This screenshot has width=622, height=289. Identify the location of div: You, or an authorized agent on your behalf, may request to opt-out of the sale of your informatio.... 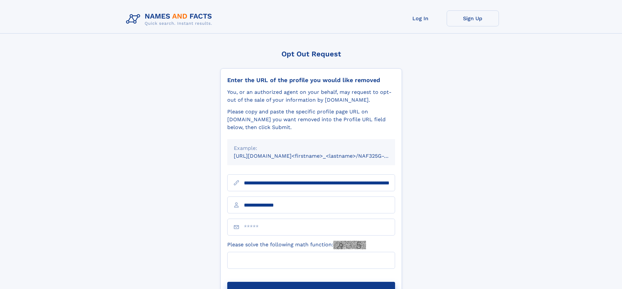
(311, 96).